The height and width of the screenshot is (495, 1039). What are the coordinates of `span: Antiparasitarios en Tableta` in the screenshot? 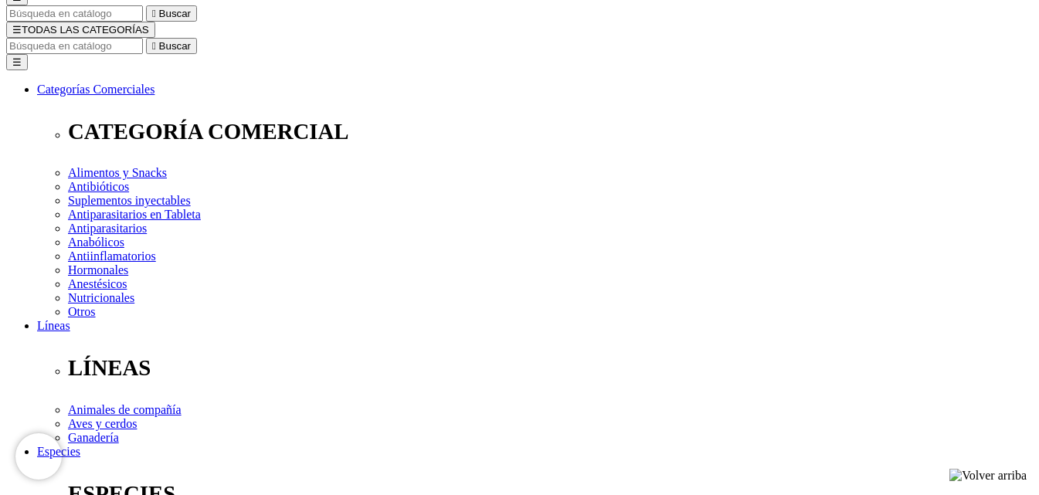 It's located at (134, 214).